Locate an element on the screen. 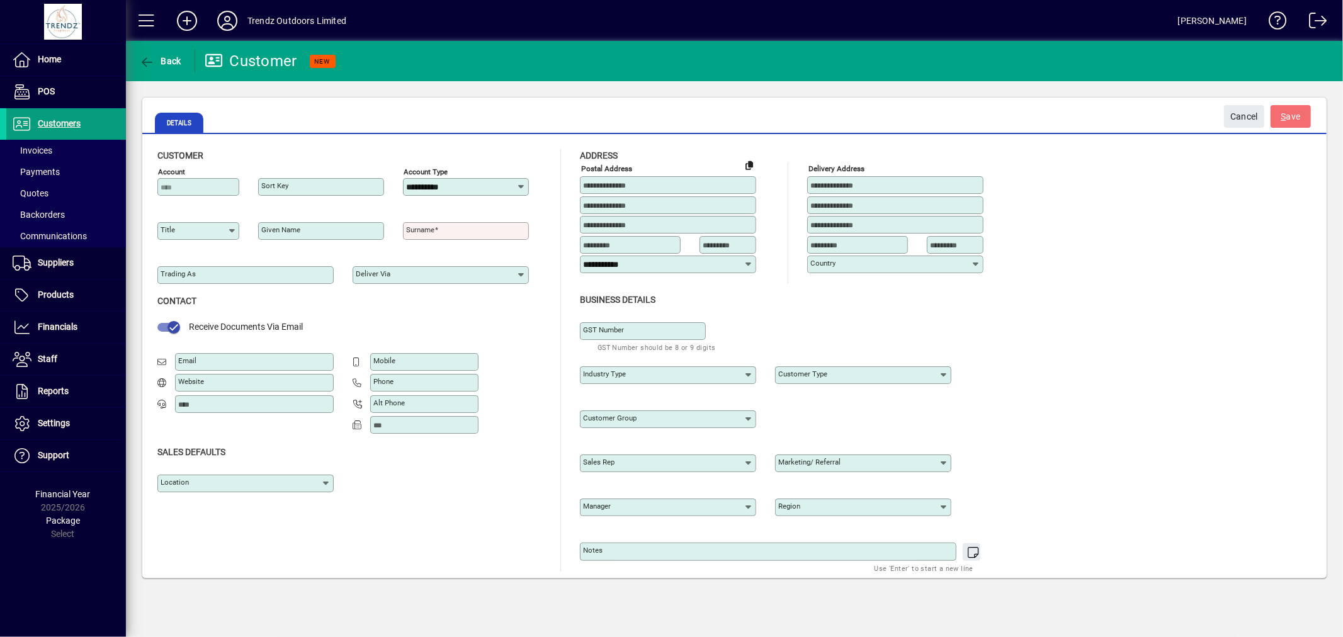  a: Reports is located at coordinates (66, 392).